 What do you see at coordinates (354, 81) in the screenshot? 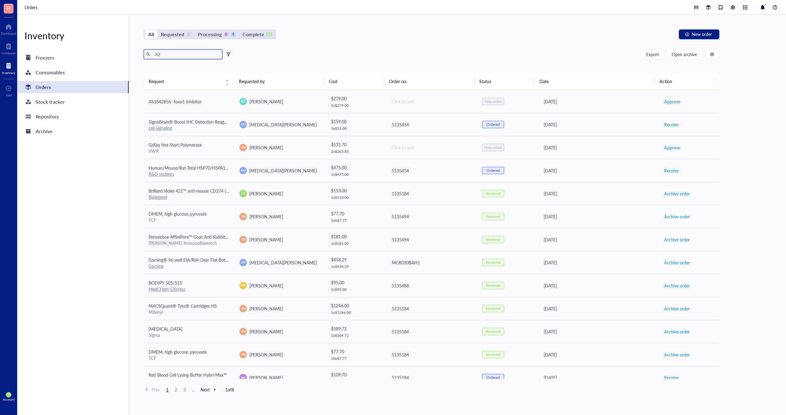
I see `th: Cost` at bounding box center [354, 81].